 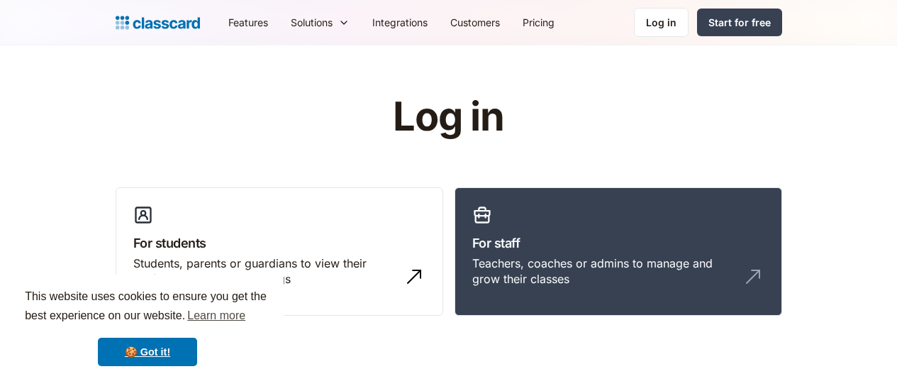 I want to click on a: learn more about cookies, so click(x=216, y=315).